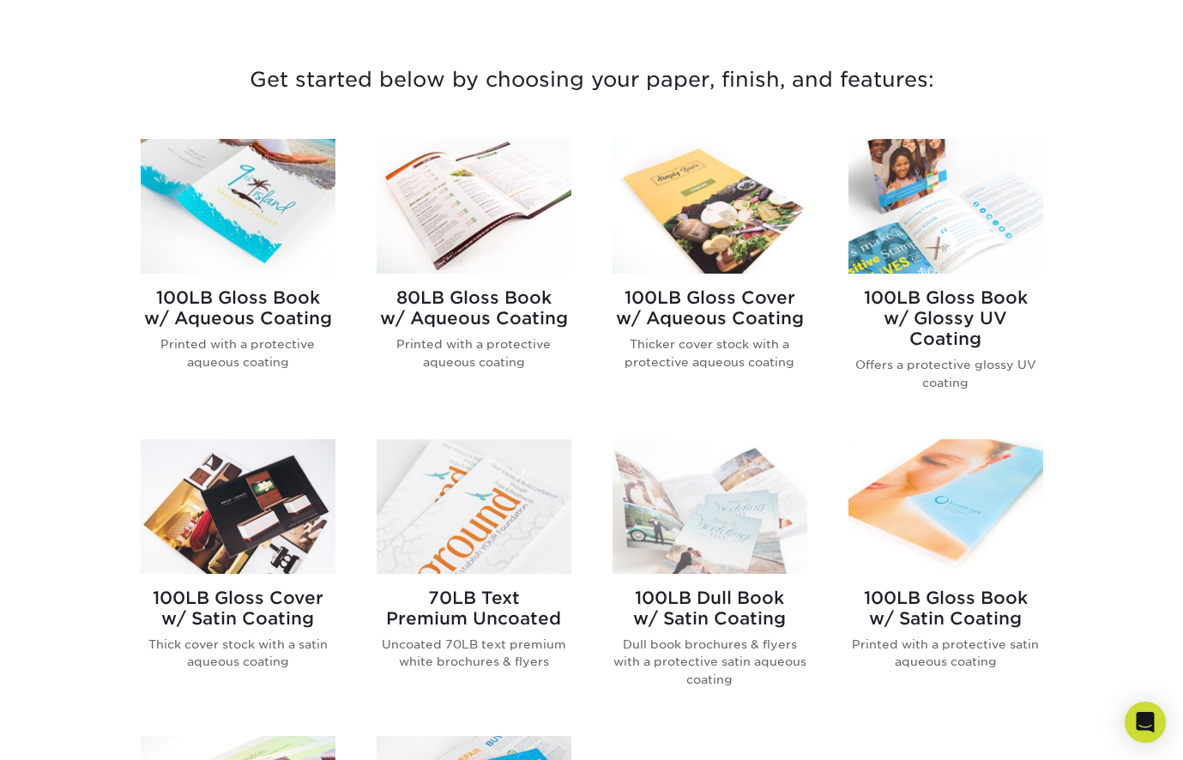 This screenshot has height=760, width=1183. I want to click on p: Offers a protective glossy UV coating, so click(945, 373).